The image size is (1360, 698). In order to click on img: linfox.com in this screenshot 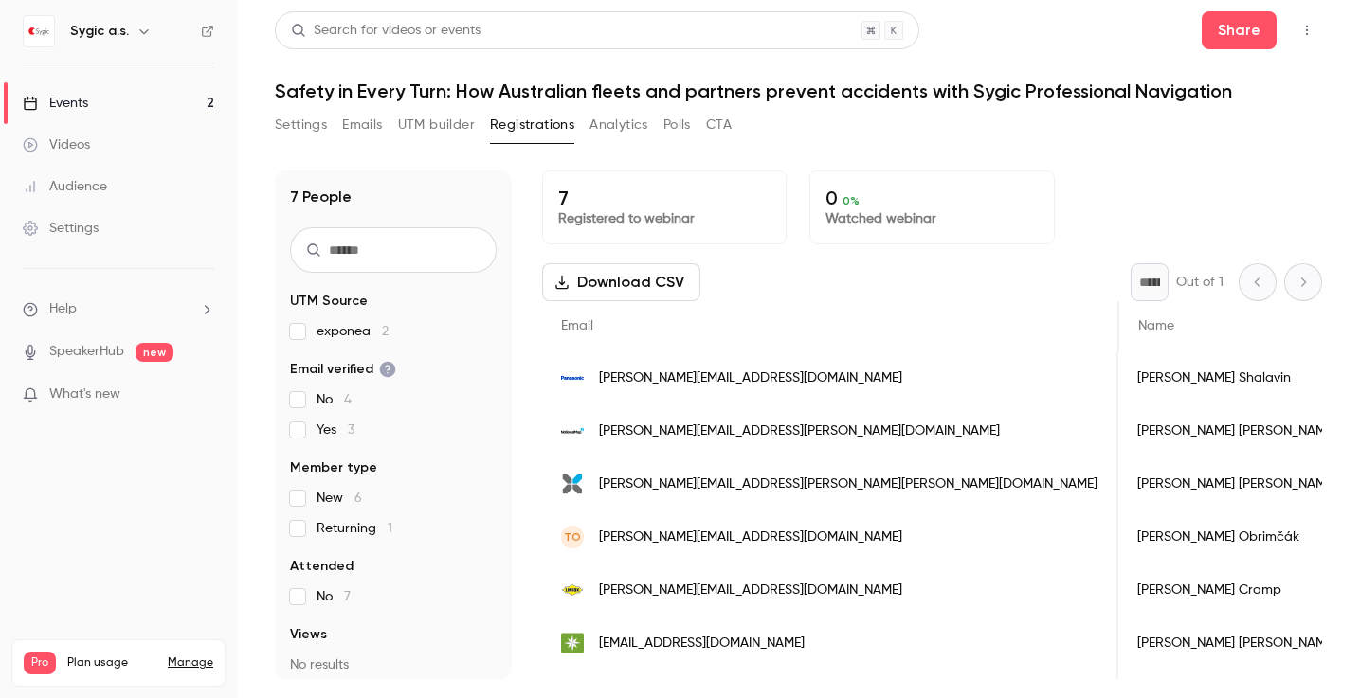, I will do `click(572, 590)`.